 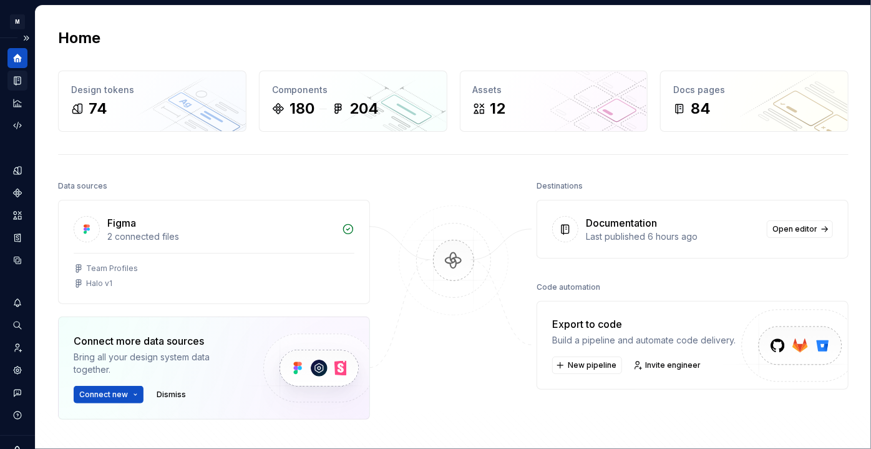 What do you see at coordinates (17, 103) in the screenshot?
I see `a: Analytics` at bounding box center [17, 103].